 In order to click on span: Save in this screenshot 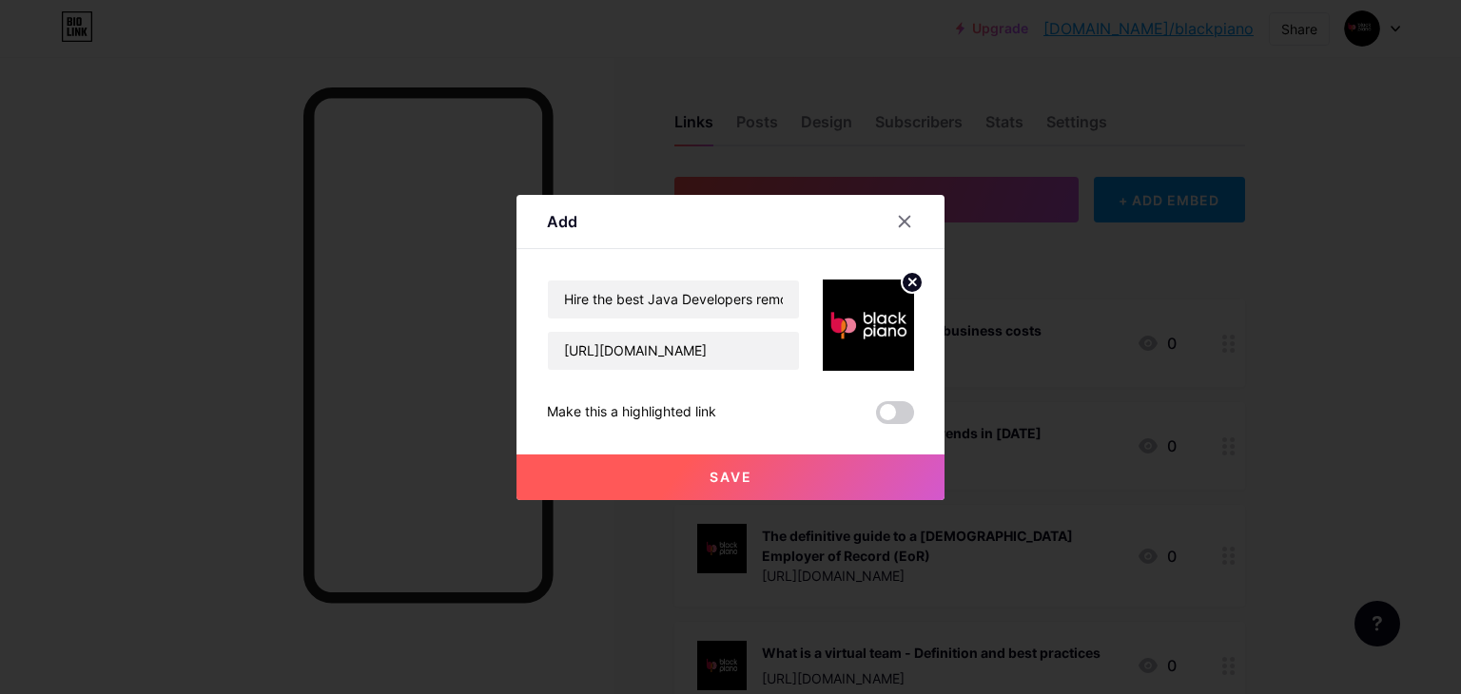, I will do `click(730, 477)`.